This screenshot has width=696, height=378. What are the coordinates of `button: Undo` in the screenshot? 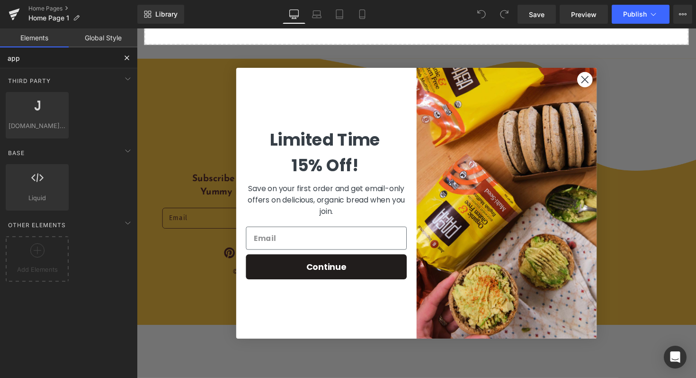 It's located at (482, 14).